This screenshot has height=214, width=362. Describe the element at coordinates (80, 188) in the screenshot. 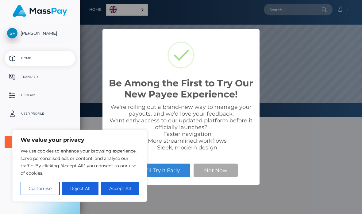

I see `button: Reject All` at that location.